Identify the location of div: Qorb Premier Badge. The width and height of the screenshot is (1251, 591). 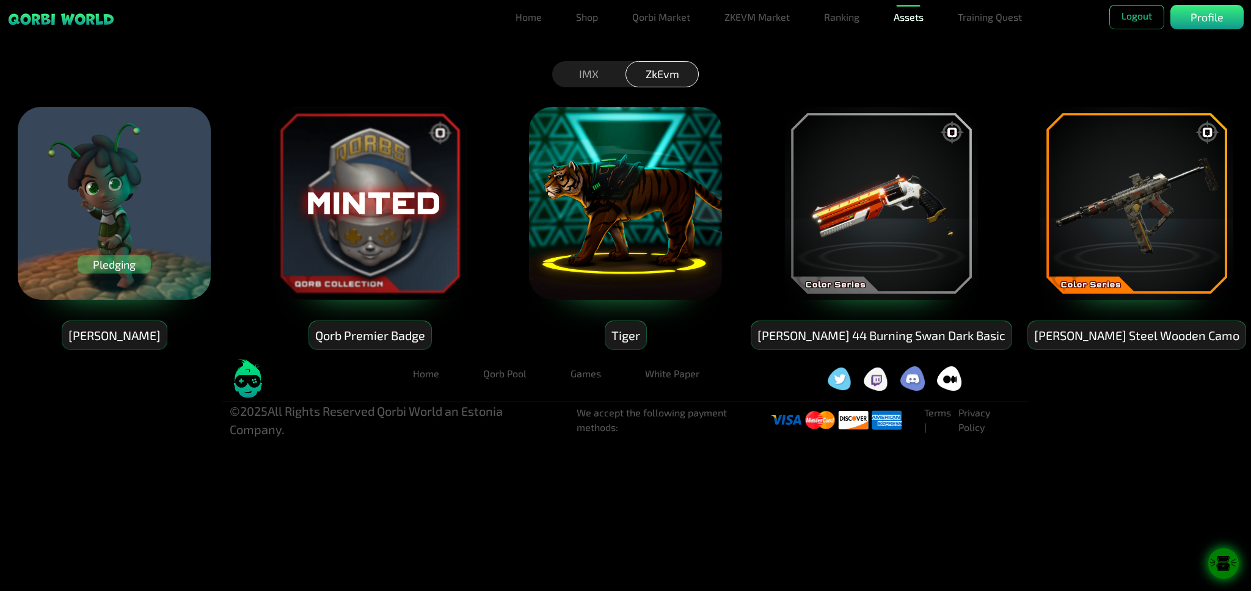
(370, 335).